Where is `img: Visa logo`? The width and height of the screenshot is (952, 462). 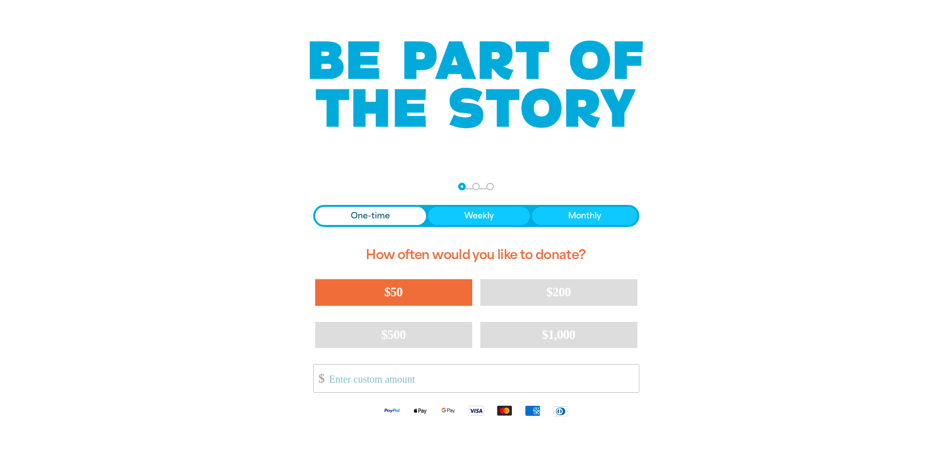 img: Visa logo is located at coordinates (476, 410).